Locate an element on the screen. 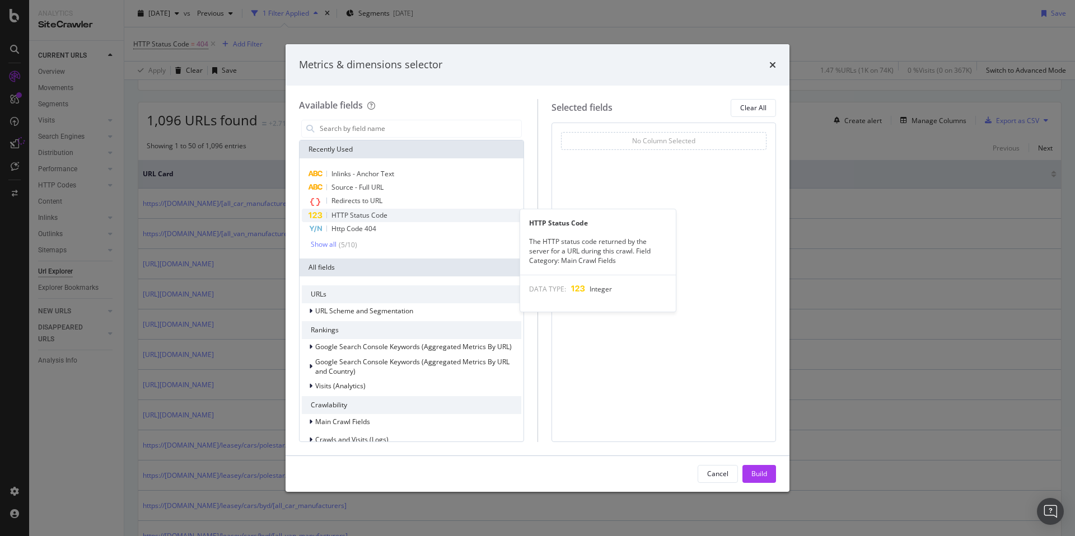  div: Open Intercom Messenger is located at coordinates (1050, 512).